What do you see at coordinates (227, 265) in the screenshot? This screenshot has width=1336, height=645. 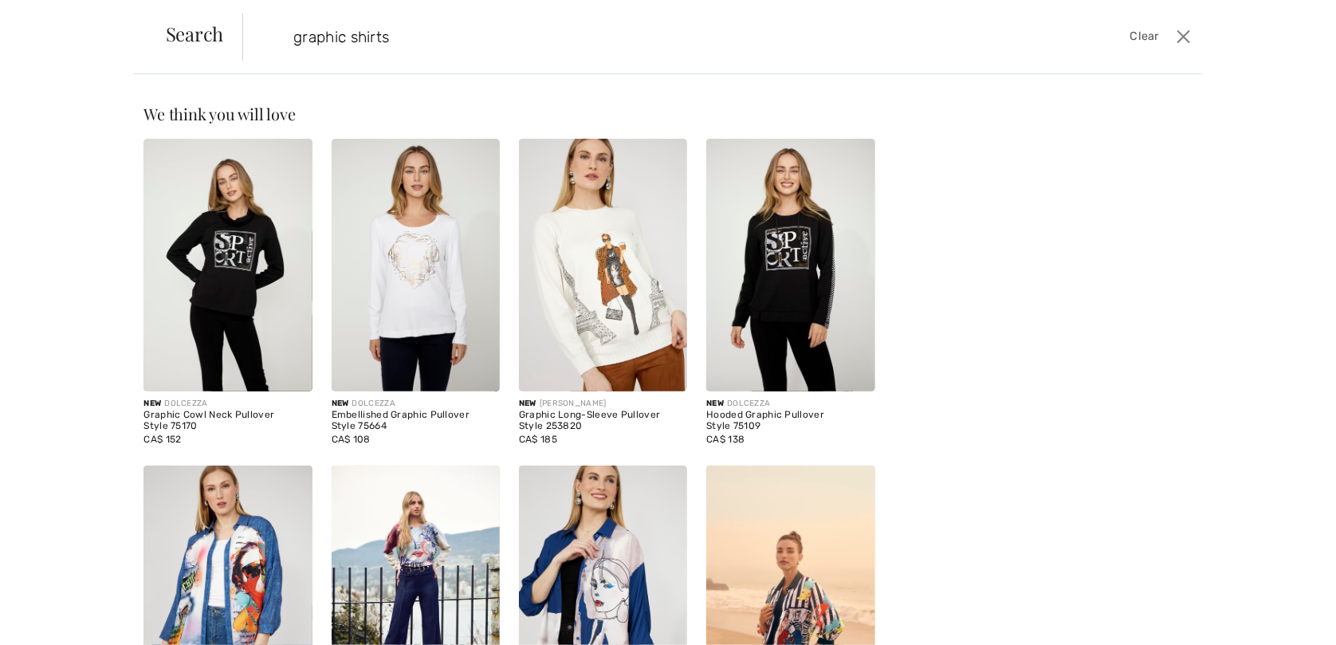 I see `img: Graphic Cowl Neck Pullover Style 75170. Black` at bounding box center [227, 265].